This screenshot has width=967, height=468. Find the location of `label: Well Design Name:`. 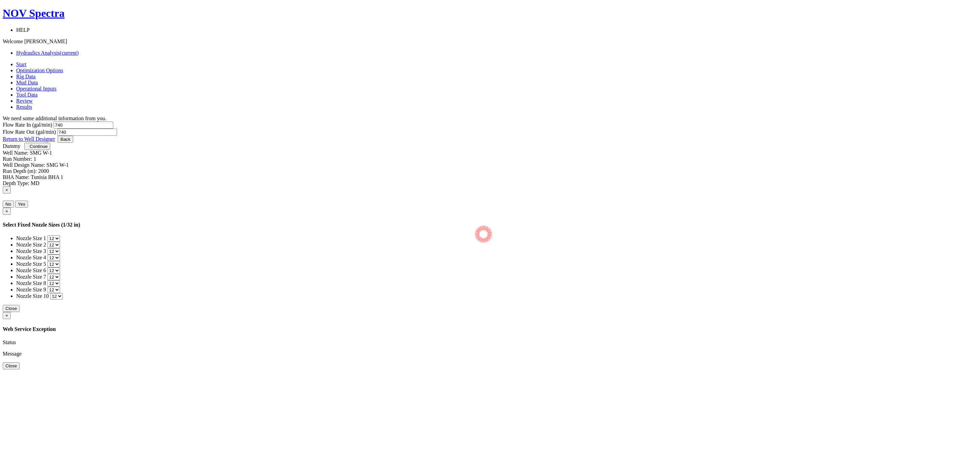

label: Well Design Name: is located at coordinates (24, 165).